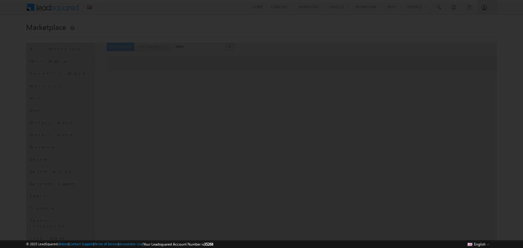 This screenshot has height=248, width=523. What do you see at coordinates (64, 244) in the screenshot?
I see `a: About` at bounding box center [64, 244].